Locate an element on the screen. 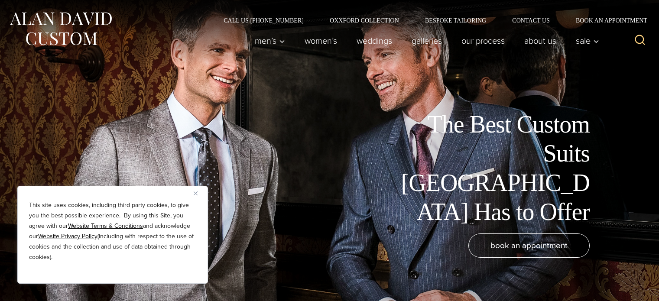 The width and height of the screenshot is (659, 301). nav: Primary Navigation is located at coordinates (425, 41).